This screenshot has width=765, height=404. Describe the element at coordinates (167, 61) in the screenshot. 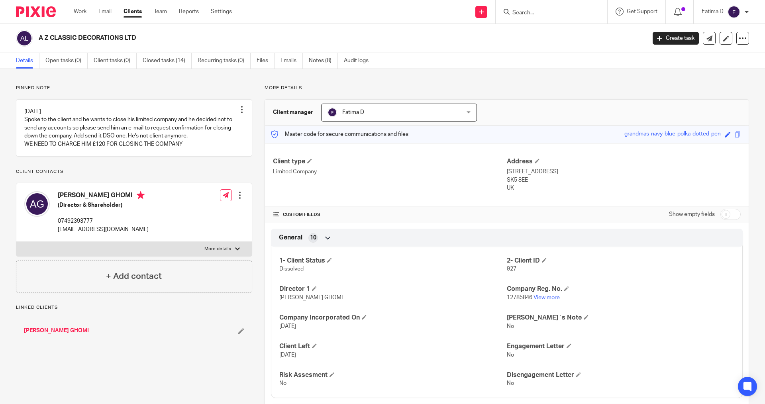

I see `a: Closed tasks (14)` at that location.